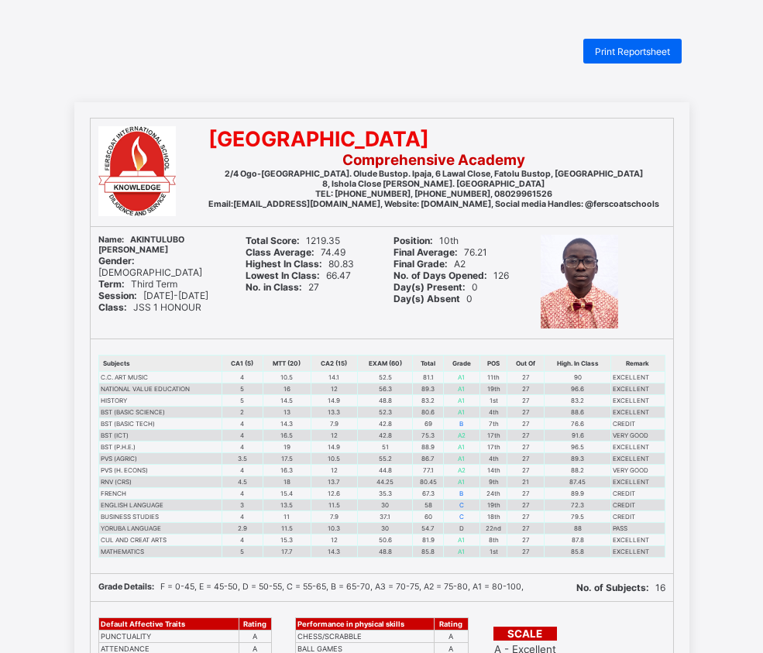 Image resolution: width=763 pixels, height=653 pixels. Describe the element at coordinates (160, 411) in the screenshot. I see `td: BST (BASIC SCIENCE)` at that location.